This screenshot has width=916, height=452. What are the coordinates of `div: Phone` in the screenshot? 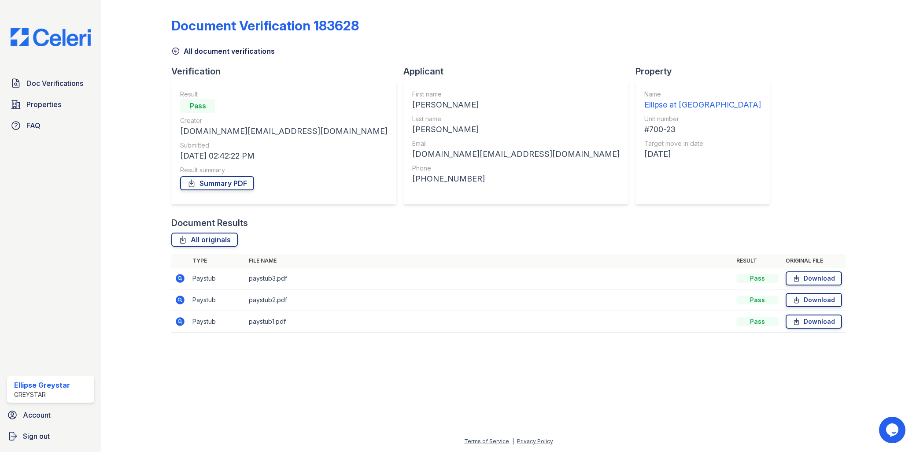 It's located at (516, 168).